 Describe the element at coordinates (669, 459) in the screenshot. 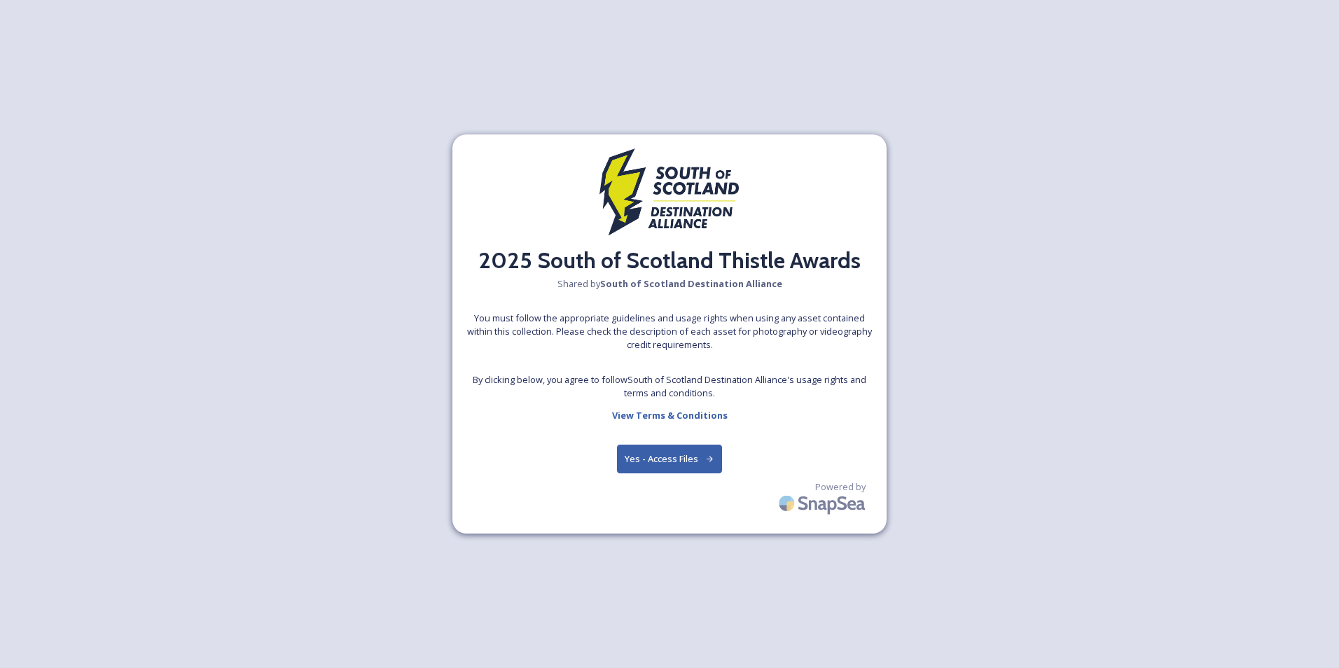

I see `button: Yes - Access Files` at that location.